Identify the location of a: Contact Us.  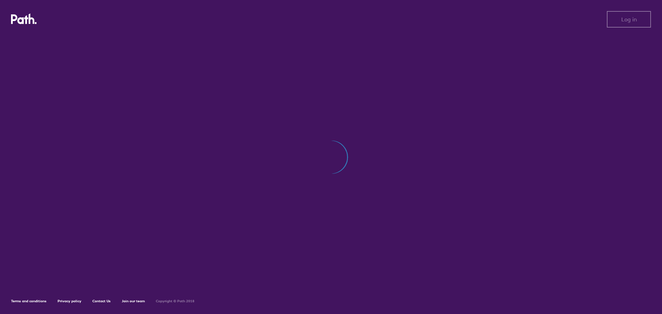
(101, 301).